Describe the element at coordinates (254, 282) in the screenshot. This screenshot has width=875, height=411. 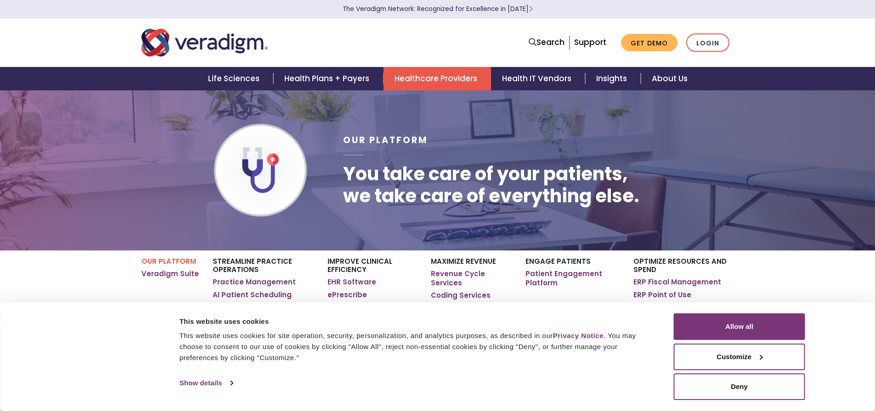
I see `a: Practice Management` at that location.